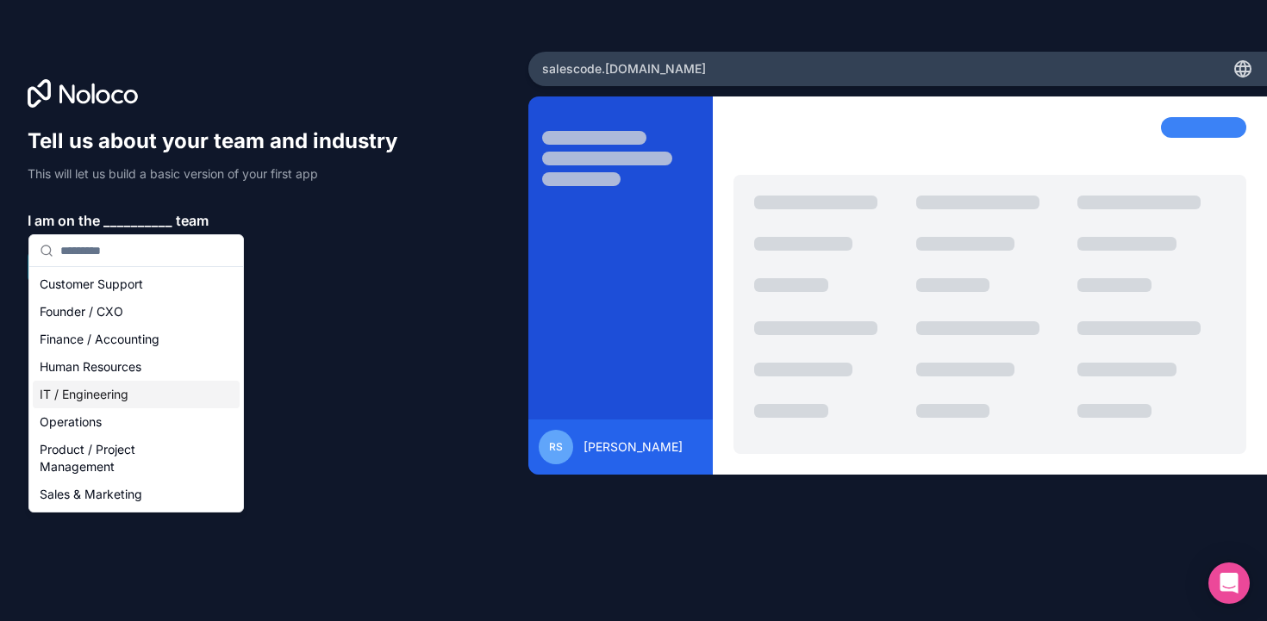  What do you see at coordinates (136, 458) in the screenshot?
I see `div: Product / Project Management` at bounding box center [136, 458].